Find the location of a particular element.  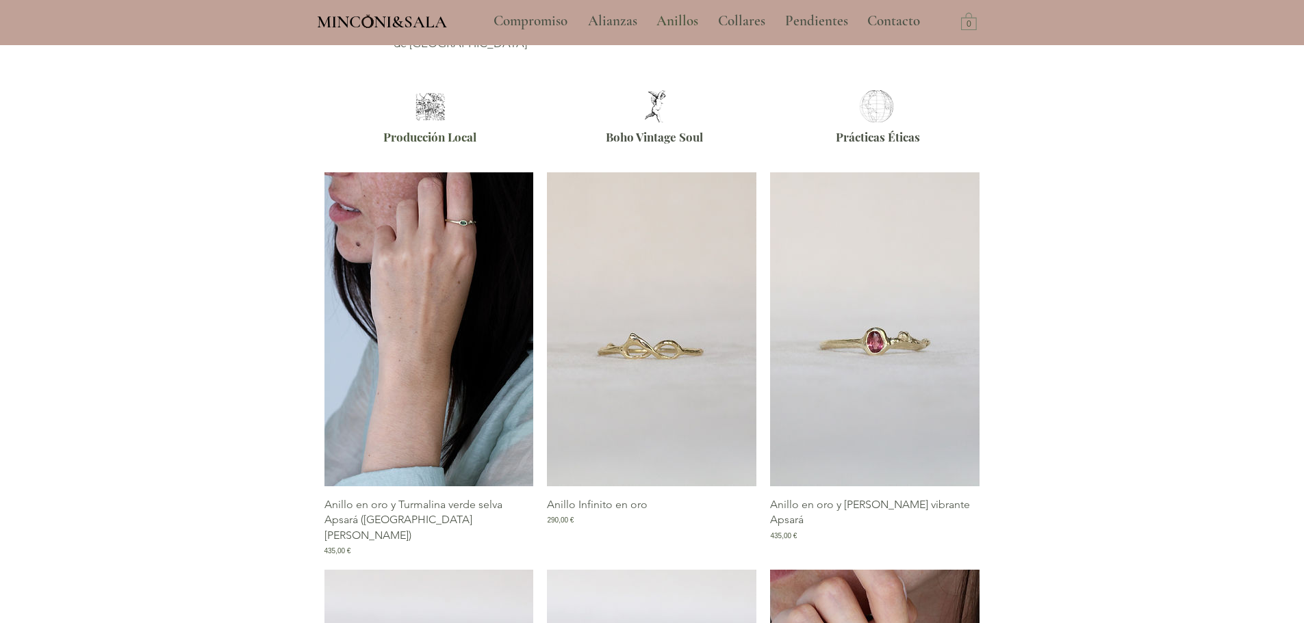

a: Anillo Infinito en oro290,00 € is located at coordinates (651, 527).